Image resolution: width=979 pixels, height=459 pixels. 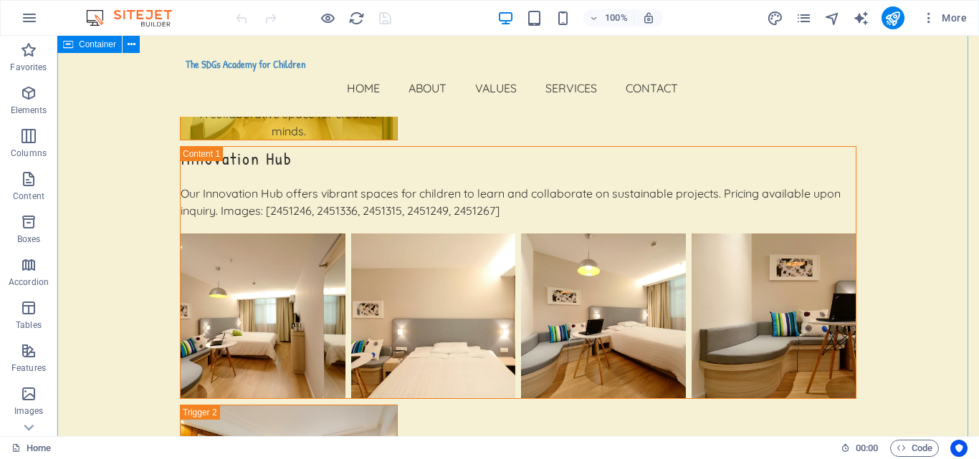 I want to click on button: Click here to leave preview mode and continue editing, so click(x=327, y=18).